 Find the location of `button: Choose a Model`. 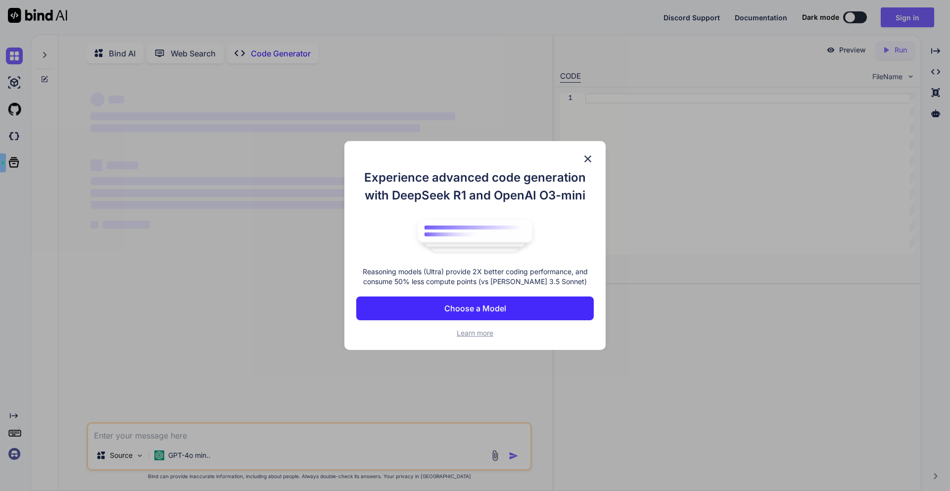

button: Choose a Model is located at coordinates (475, 308).